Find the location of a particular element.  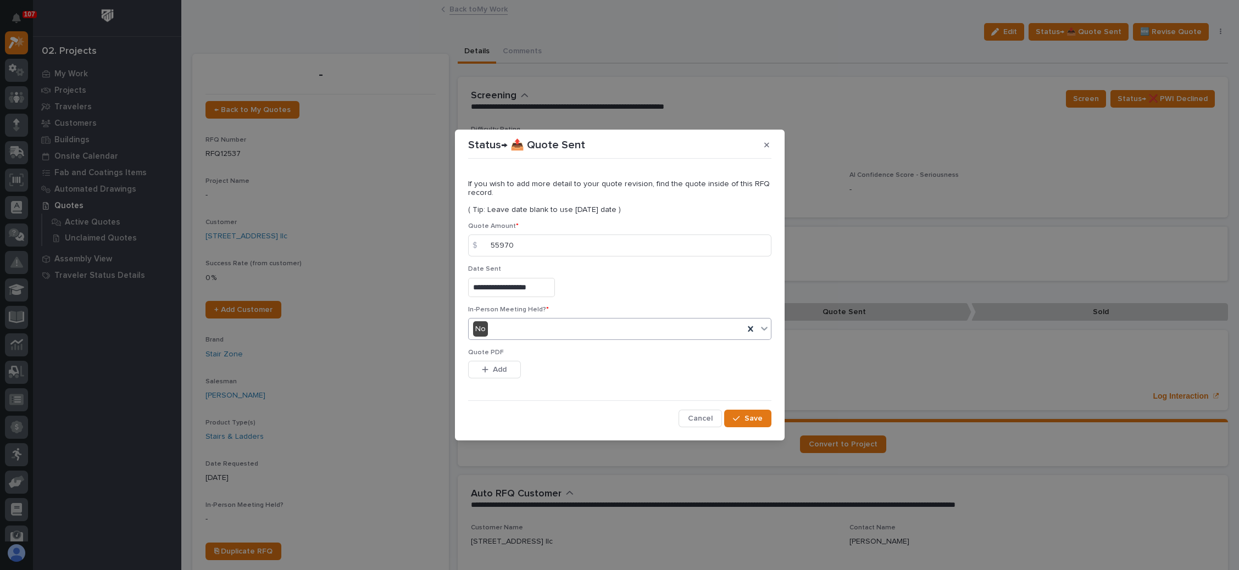

p: If you wish to add more detail to your quote revision, find the quote inside of this RFQ record. is located at coordinates (620, 189).